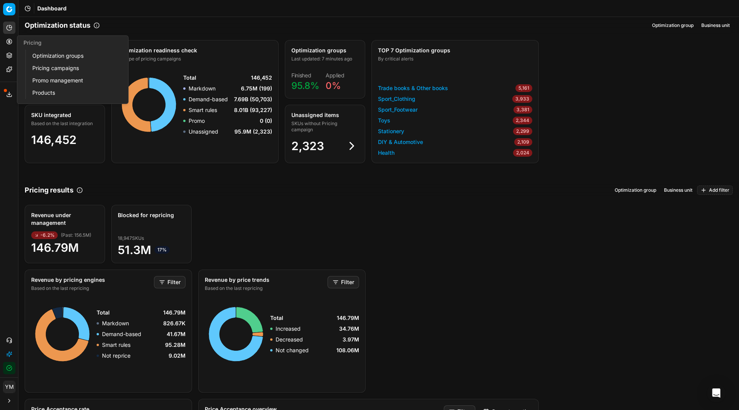 The width and height of the screenshot is (739, 410). I want to click on span: 0%, so click(333, 85).